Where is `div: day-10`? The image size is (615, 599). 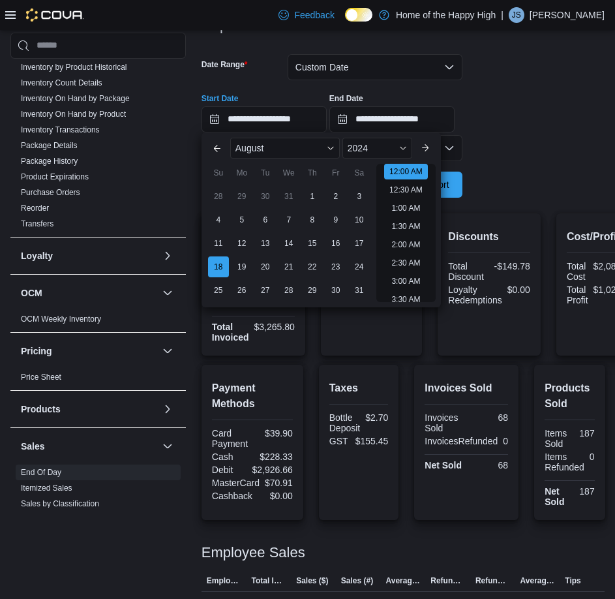 div: day-10 is located at coordinates (359, 220).